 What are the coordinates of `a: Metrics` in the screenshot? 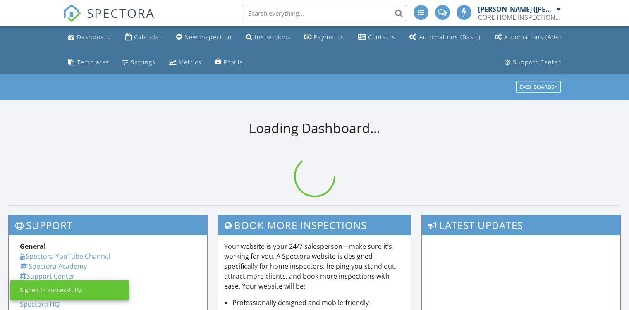 It's located at (185, 62).